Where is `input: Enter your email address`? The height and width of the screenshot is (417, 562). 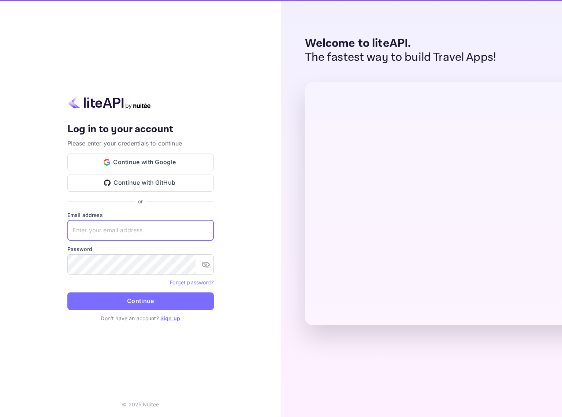 input: Enter your email address is located at coordinates (141, 230).